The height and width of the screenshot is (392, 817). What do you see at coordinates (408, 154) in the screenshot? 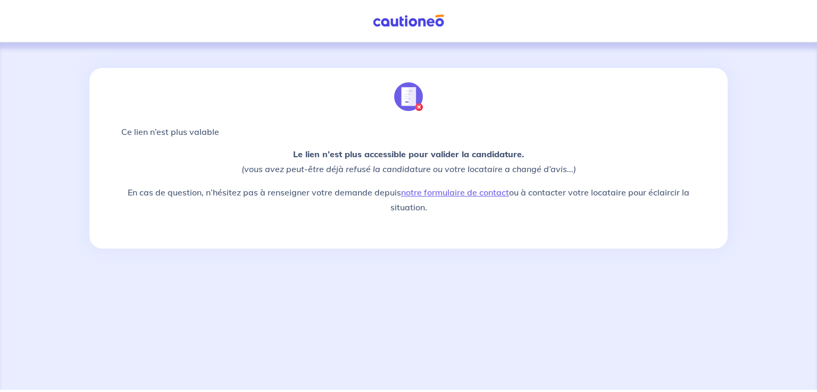
I see `strong: Le lien n’est plus accessible pour valider la candidature.` at bounding box center [408, 154].